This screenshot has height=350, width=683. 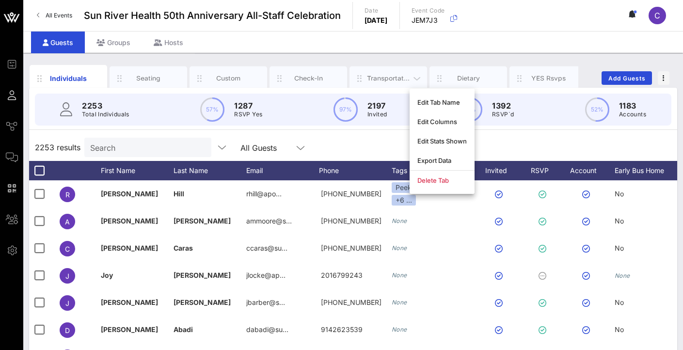 What do you see at coordinates (627, 78) in the screenshot?
I see `span: Add Guests` at bounding box center [627, 78].